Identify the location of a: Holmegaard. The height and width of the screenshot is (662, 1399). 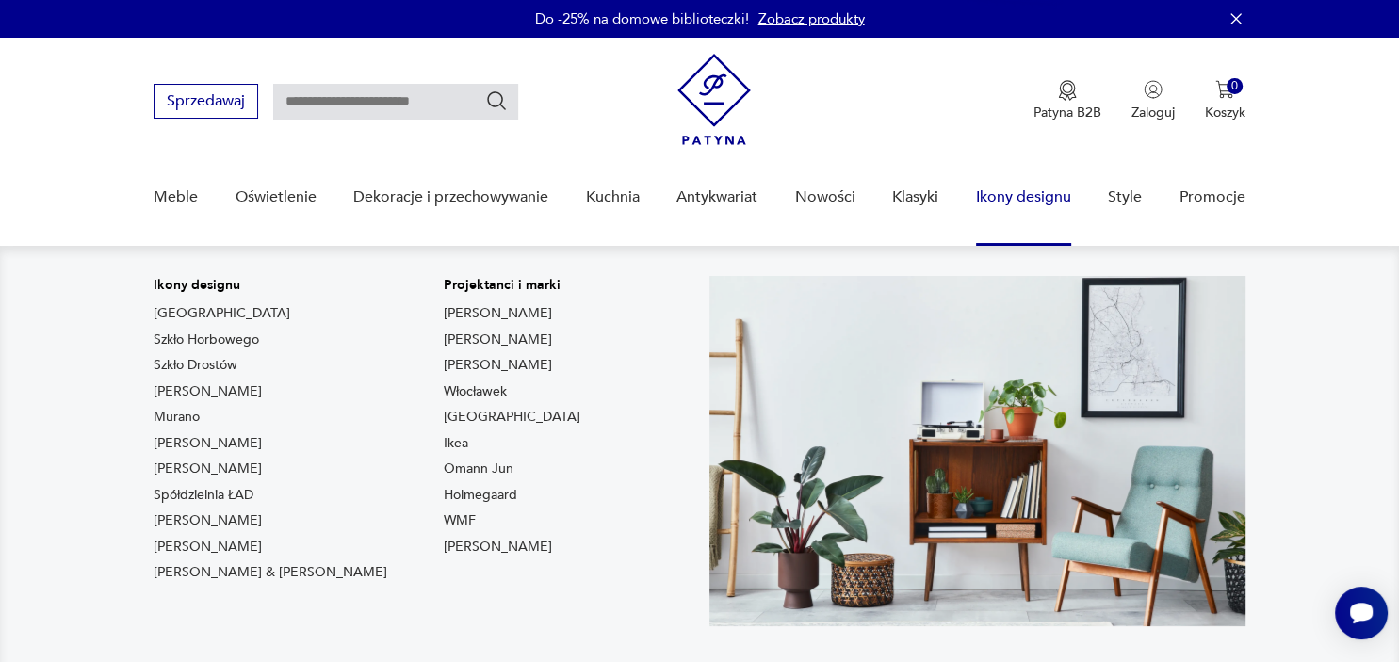
(480, 495).